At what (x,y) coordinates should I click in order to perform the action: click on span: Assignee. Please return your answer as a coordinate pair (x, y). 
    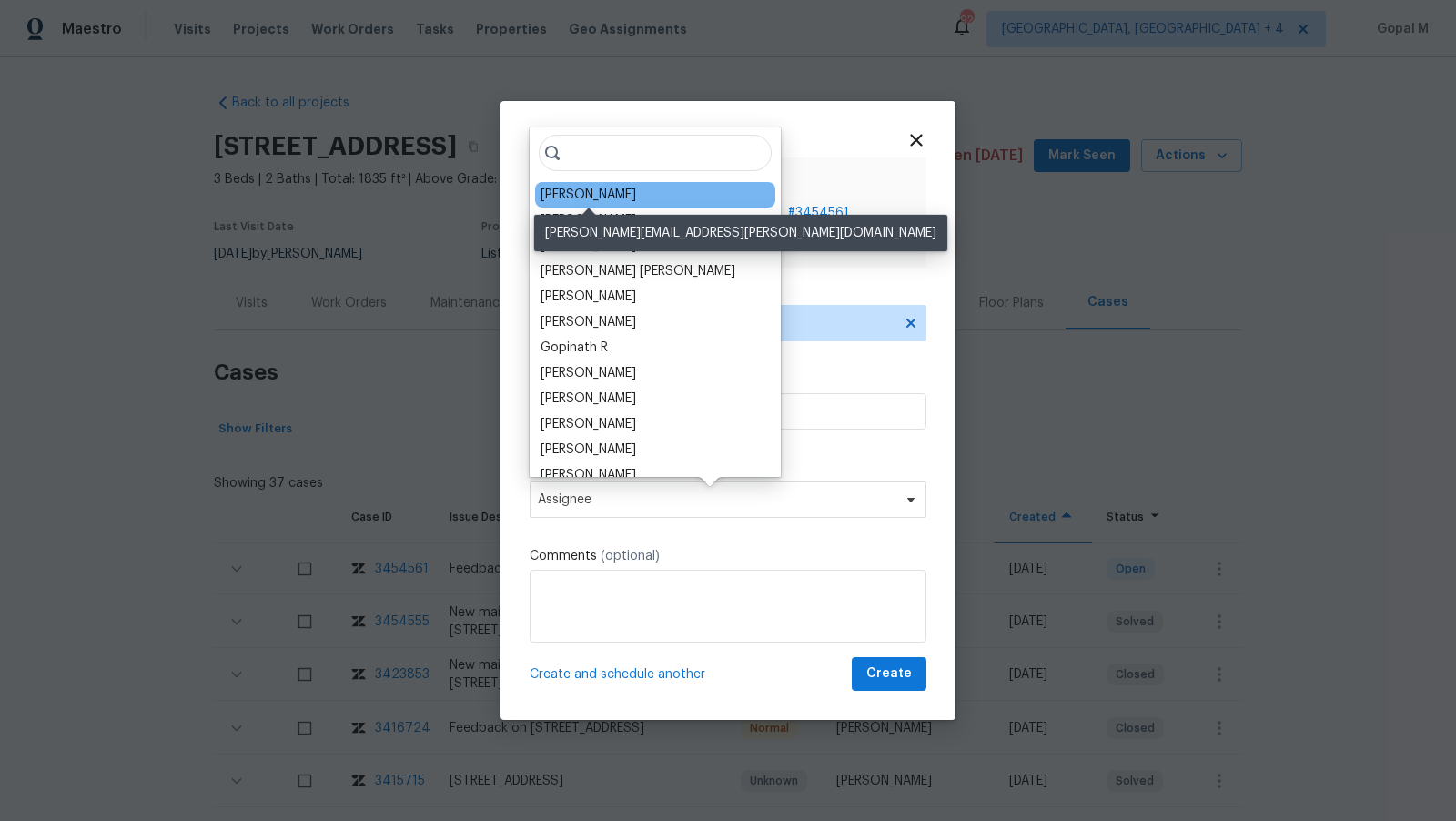
    Looking at the image, I should click on (716, 500).